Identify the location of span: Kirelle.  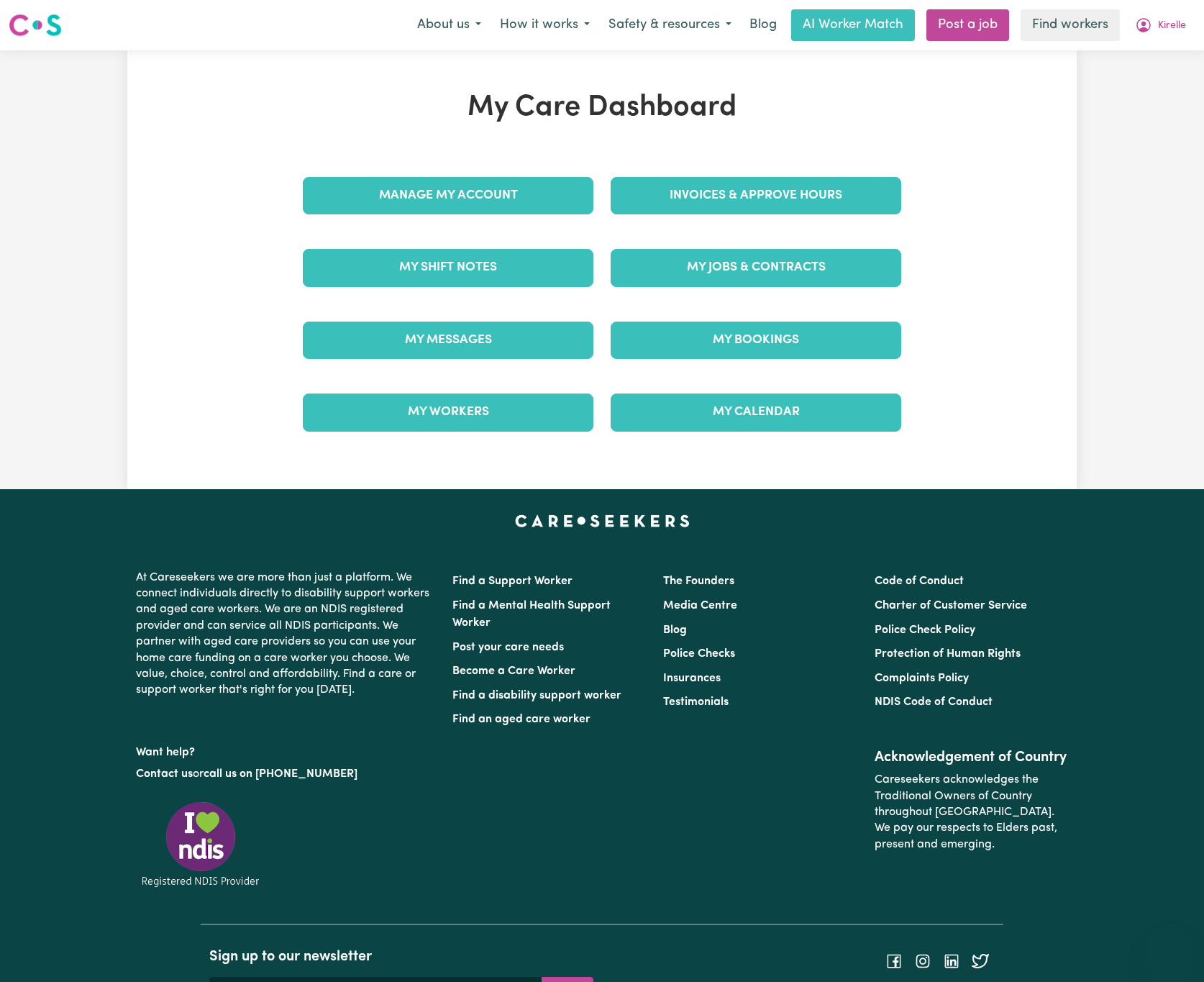
(1171, 26).